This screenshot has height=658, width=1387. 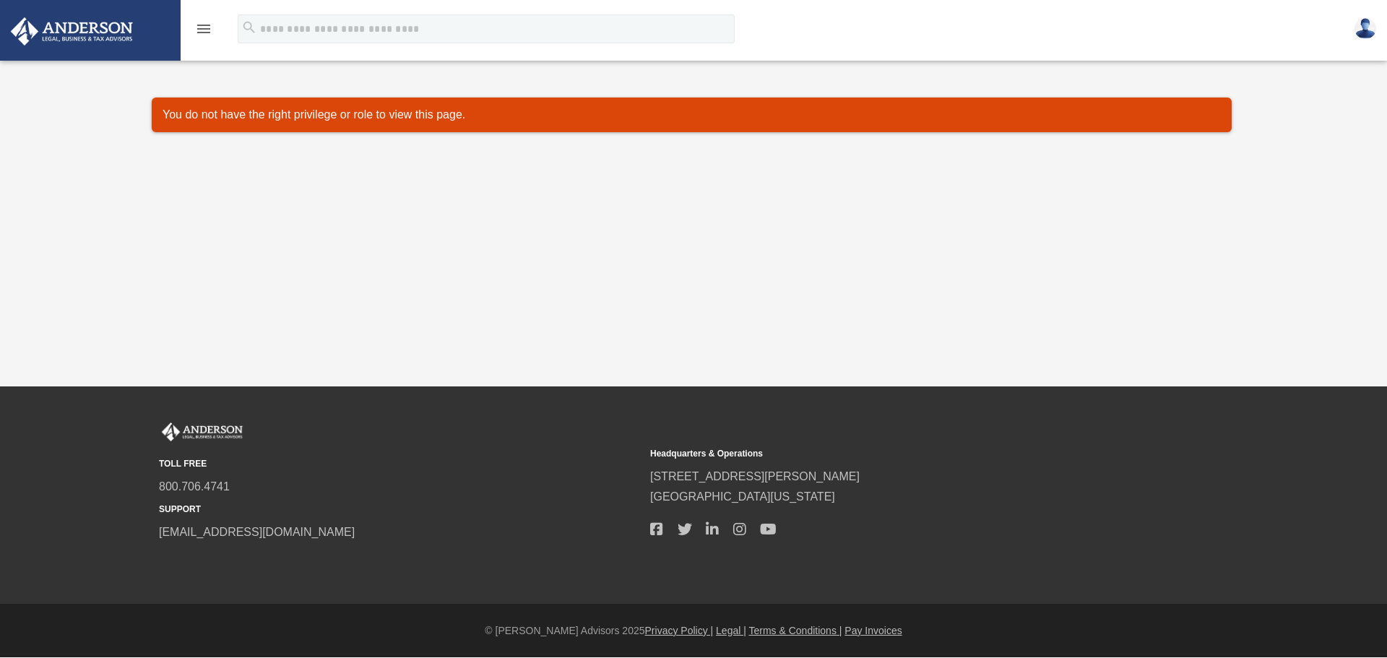 I want to click on i: search, so click(x=249, y=27).